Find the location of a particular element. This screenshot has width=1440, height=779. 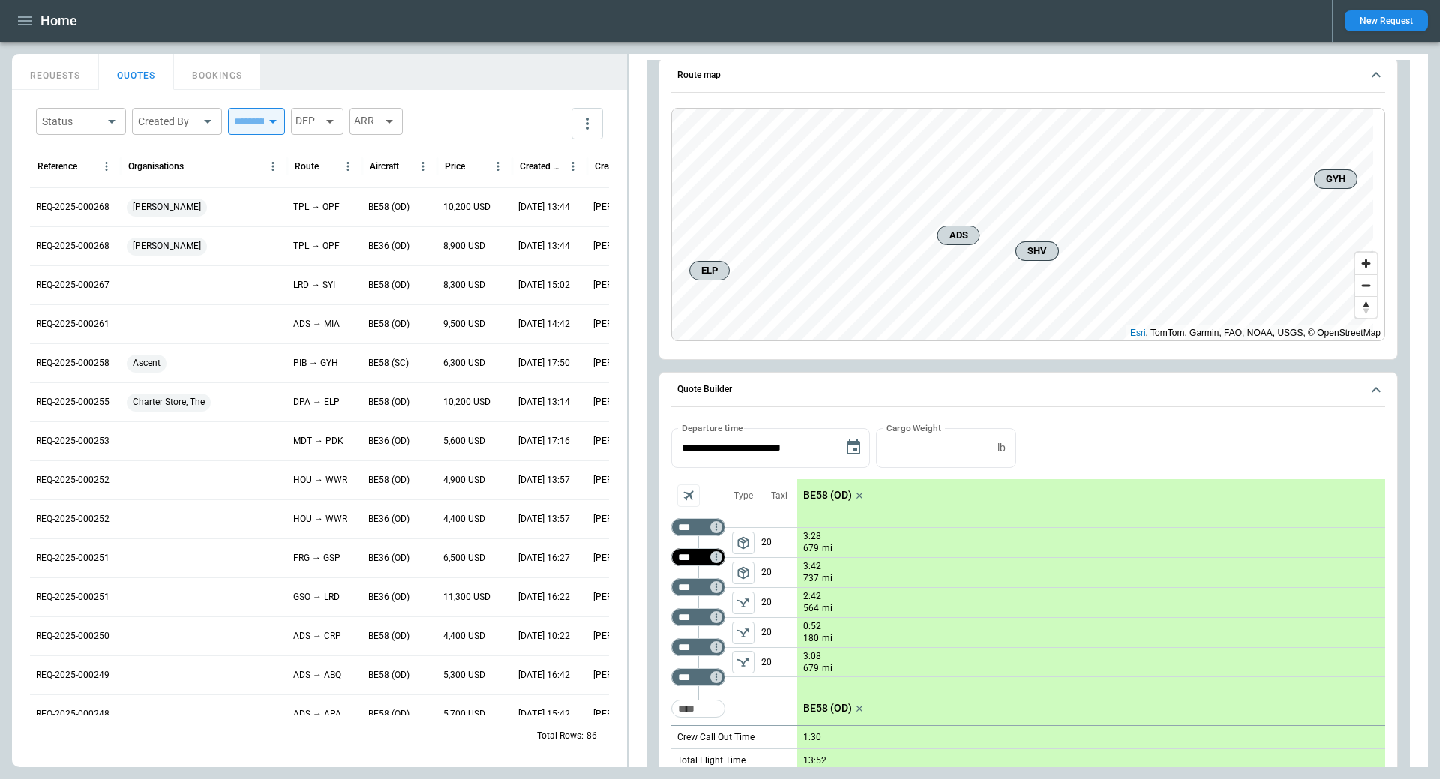

p: 1:30 is located at coordinates (812, 737).